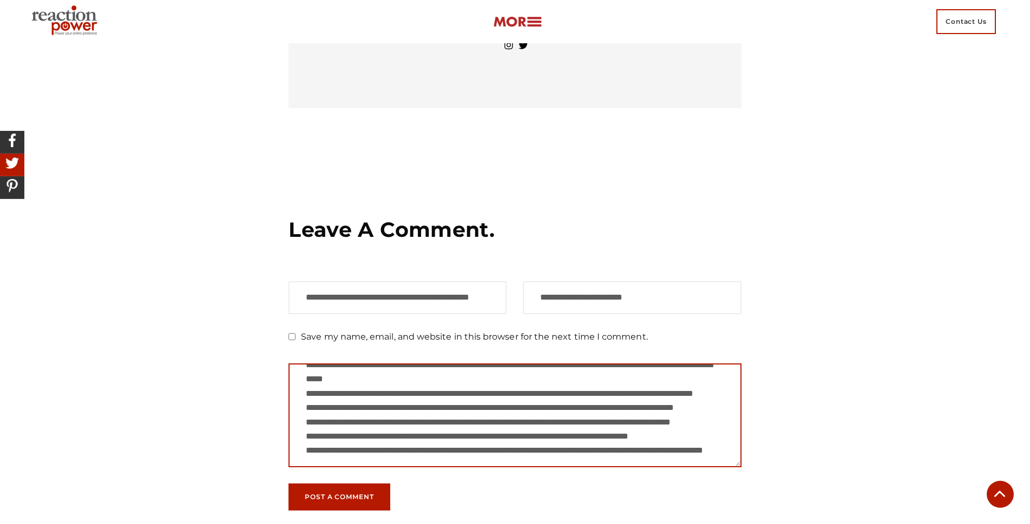 The width and height of the screenshot is (1030, 524). Describe the element at coordinates (12, 140) in the screenshot. I see `img: Share On Facebook` at that location.